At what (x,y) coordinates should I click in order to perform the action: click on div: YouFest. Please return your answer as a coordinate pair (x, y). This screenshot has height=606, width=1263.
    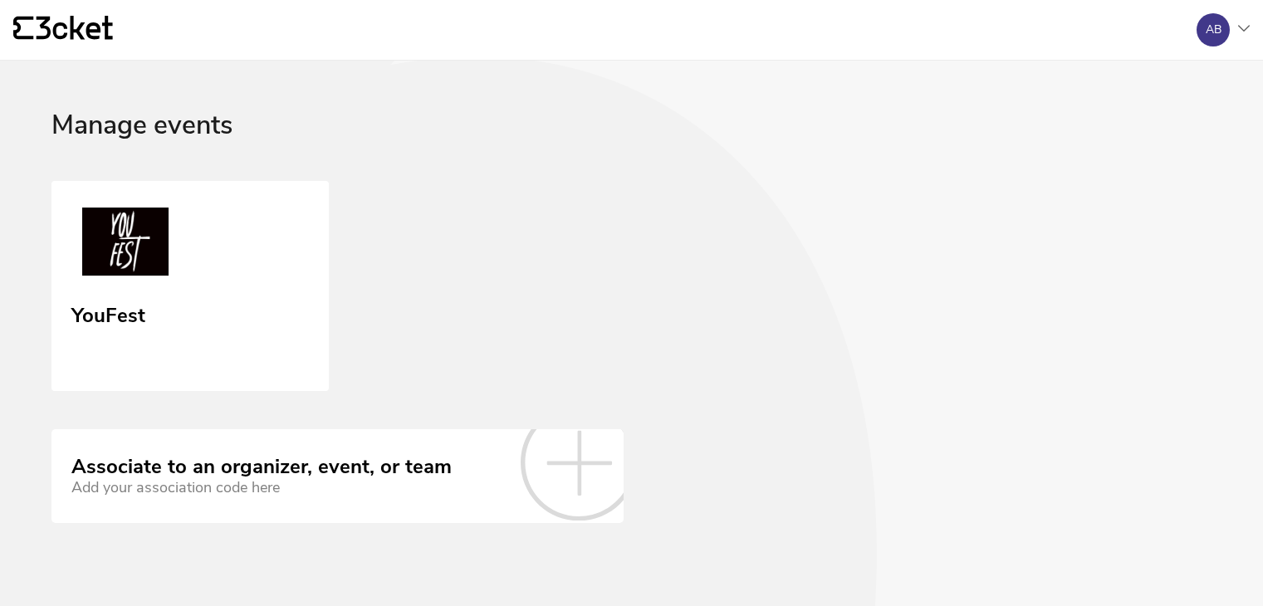
    Looking at the image, I should click on (108, 313).